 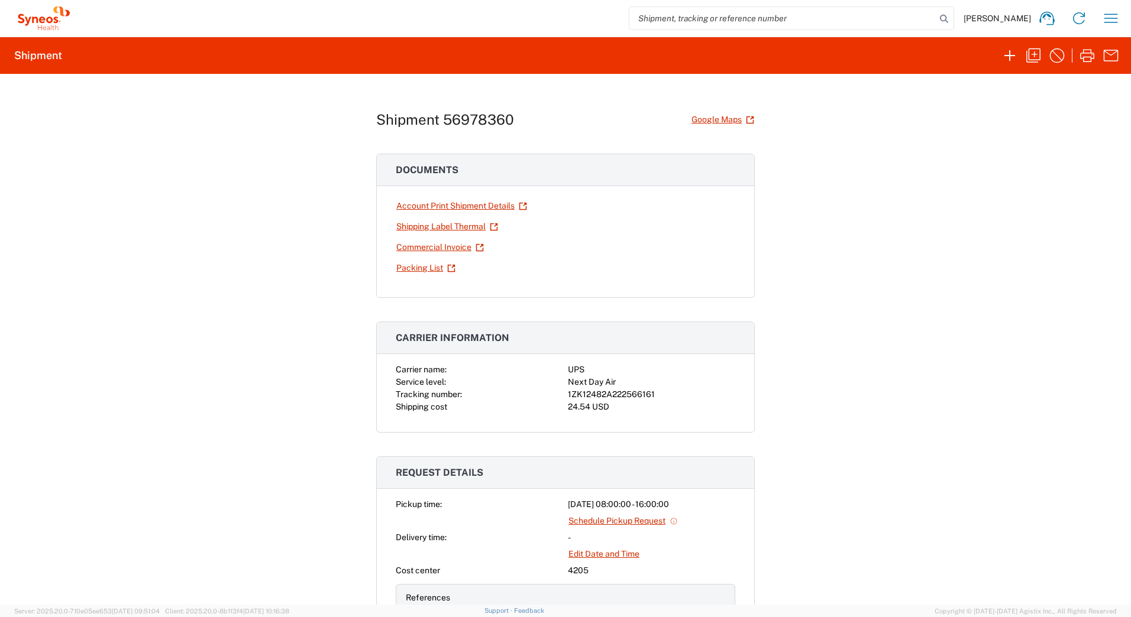 What do you see at coordinates (427, 170) in the screenshot?
I see `span: Documents` at bounding box center [427, 170].